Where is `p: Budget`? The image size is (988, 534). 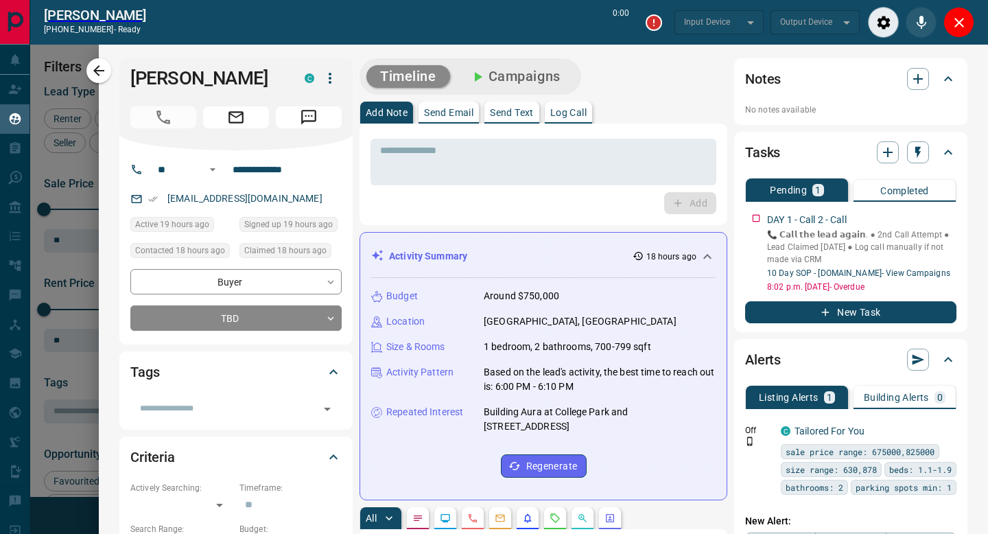 p: Budget is located at coordinates (402, 296).